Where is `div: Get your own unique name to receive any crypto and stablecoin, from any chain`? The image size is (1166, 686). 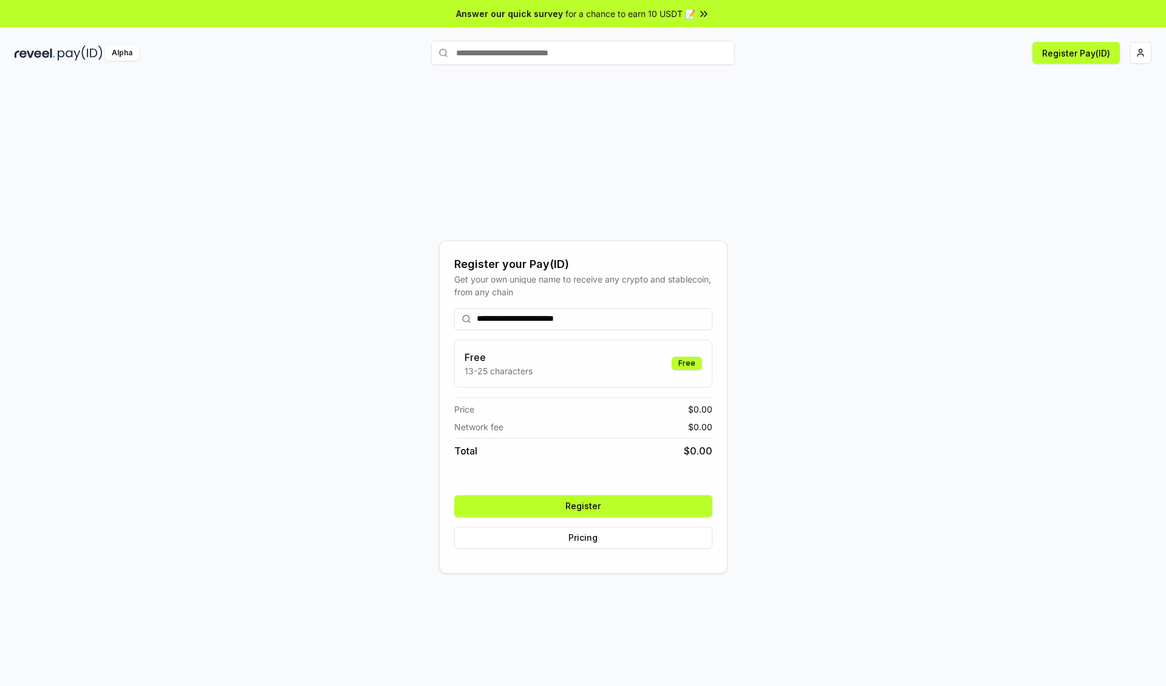
div: Get your own unique name to receive any crypto and stablecoin, from any chain is located at coordinates (583, 285).